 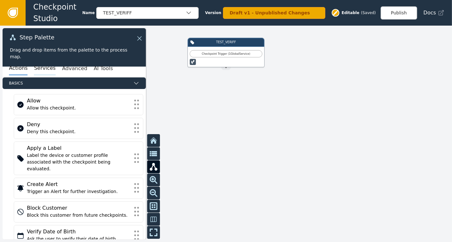 What do you see at coordinates (78, 131) in the screenshot?
I see `div: Deny this checkpoint.` at bounding box center [78, 131].